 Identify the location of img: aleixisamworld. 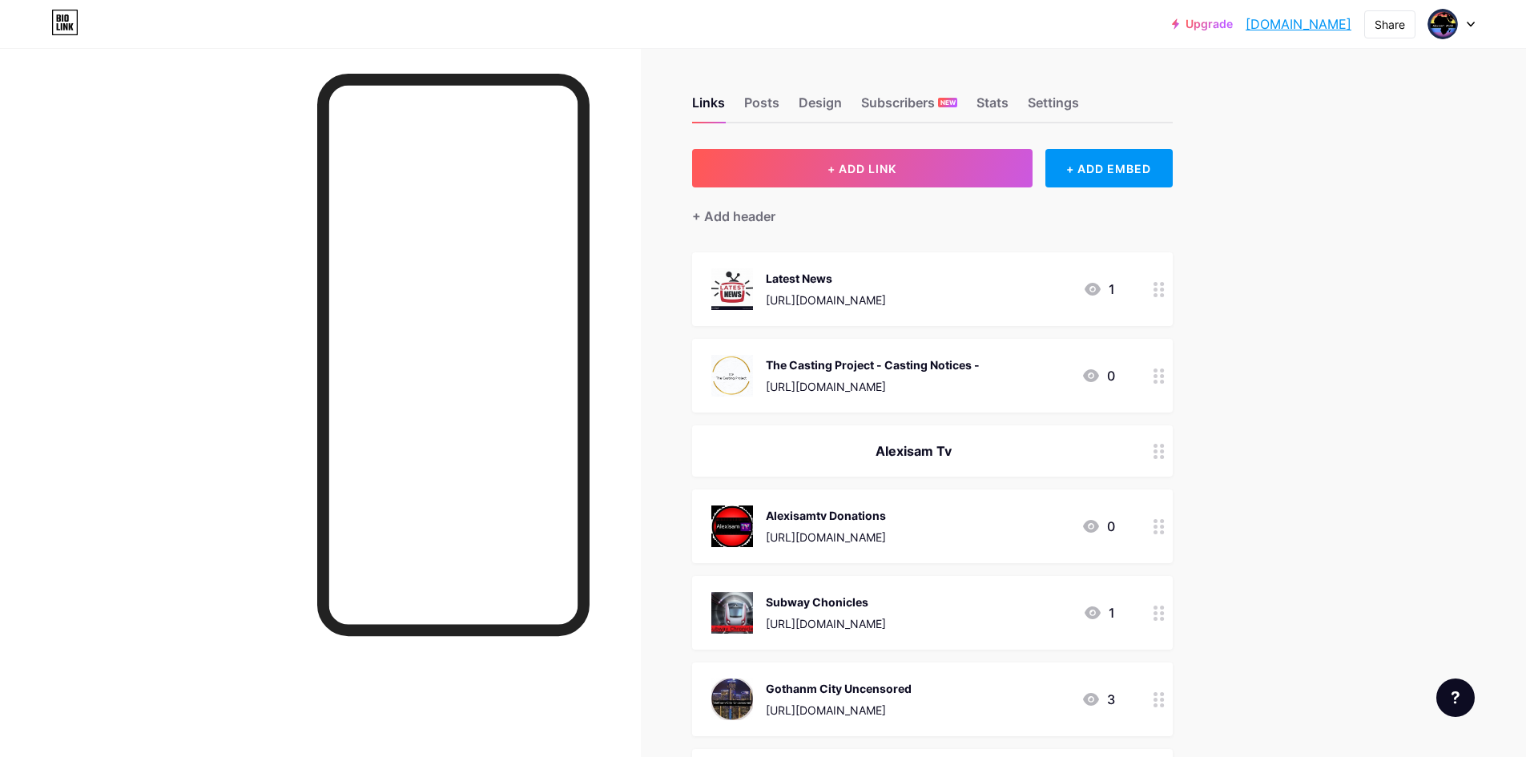
(1443, 24).